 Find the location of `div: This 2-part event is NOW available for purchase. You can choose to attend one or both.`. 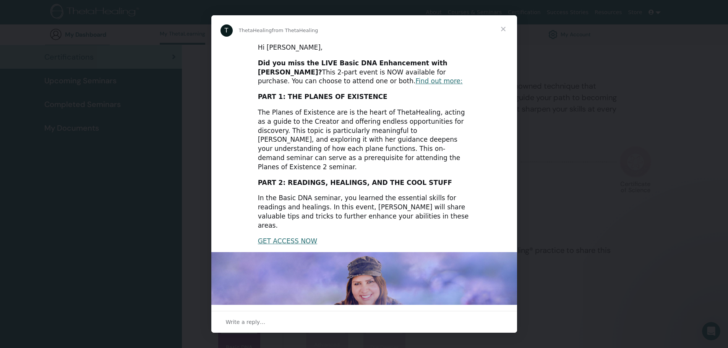

div: This 2-part event is NOW available for purchase. You can choose to attend one or both. is located at coordinates (364, 72).